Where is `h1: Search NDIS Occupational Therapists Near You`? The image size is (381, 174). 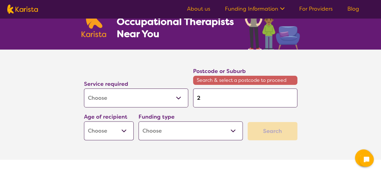 h1: Search NDIS Occupational Therapists Near You is located at coordinates (175, 22).